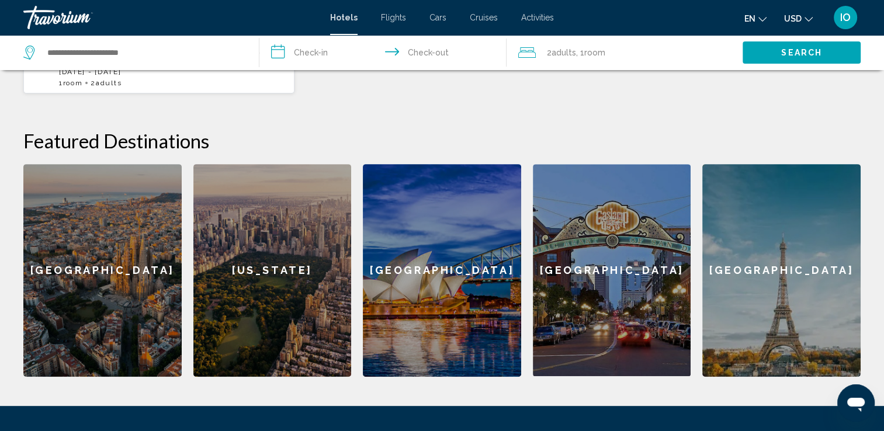 This screenshot has width=884, height=431. What do you see at coordinates (393, 18) in the screenshot?
I see `span: Flights` at bounding box center [393, 18].